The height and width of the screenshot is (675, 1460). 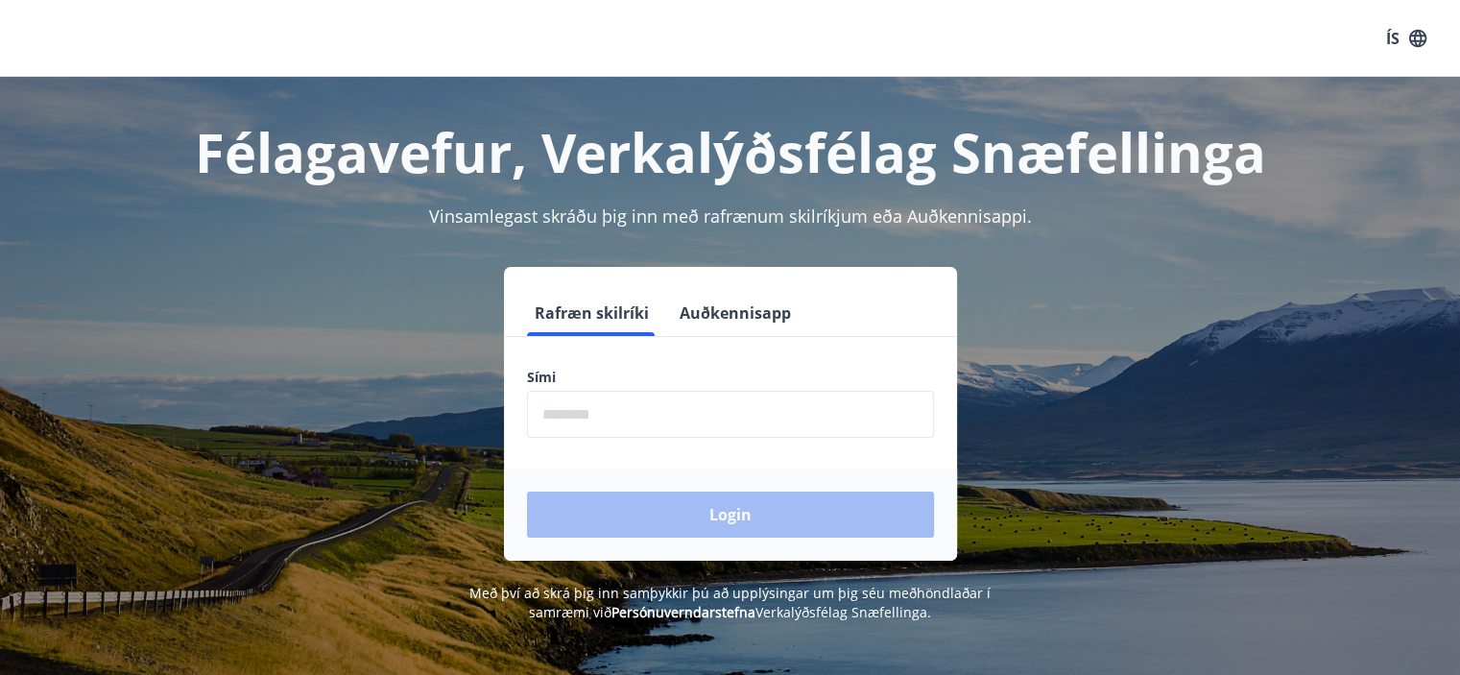 I want to click on label: Sími, so click(x=730, y=377).